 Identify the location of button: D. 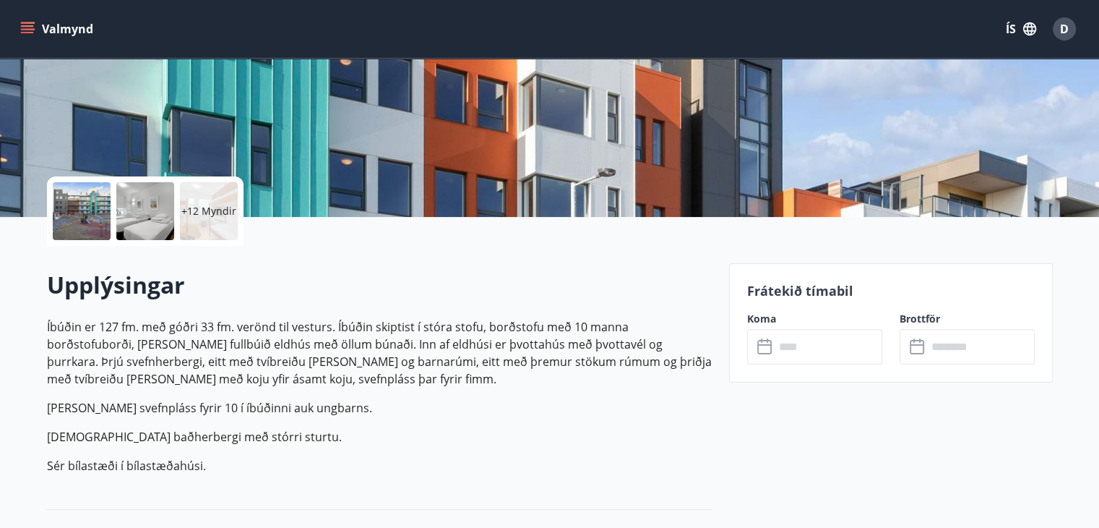
(1065, 29).